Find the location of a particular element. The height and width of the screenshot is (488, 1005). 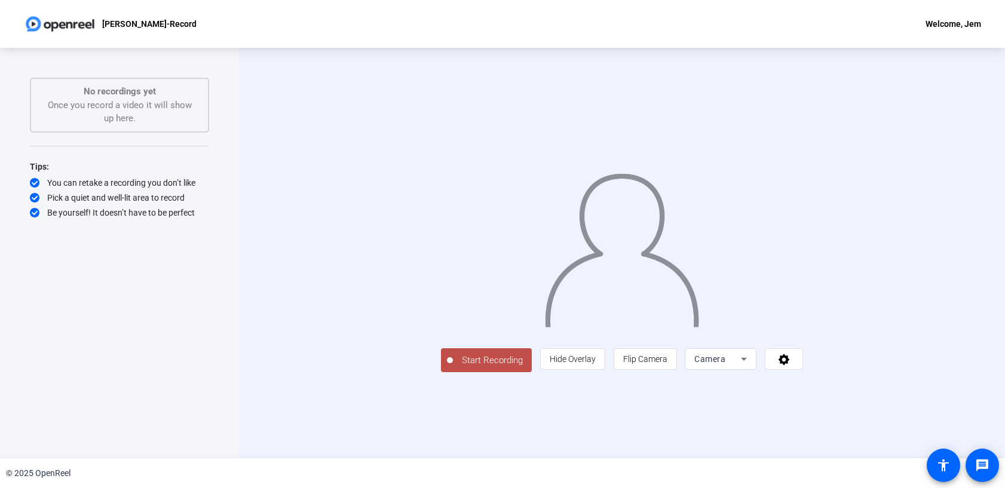

span: Hide Overlay is located at coordinates (572, 359).